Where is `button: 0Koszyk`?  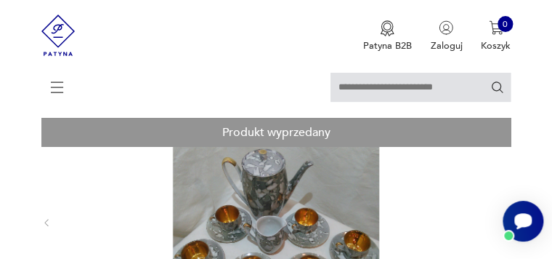
button: 0Koszyk is located at coordinates (496, 36).